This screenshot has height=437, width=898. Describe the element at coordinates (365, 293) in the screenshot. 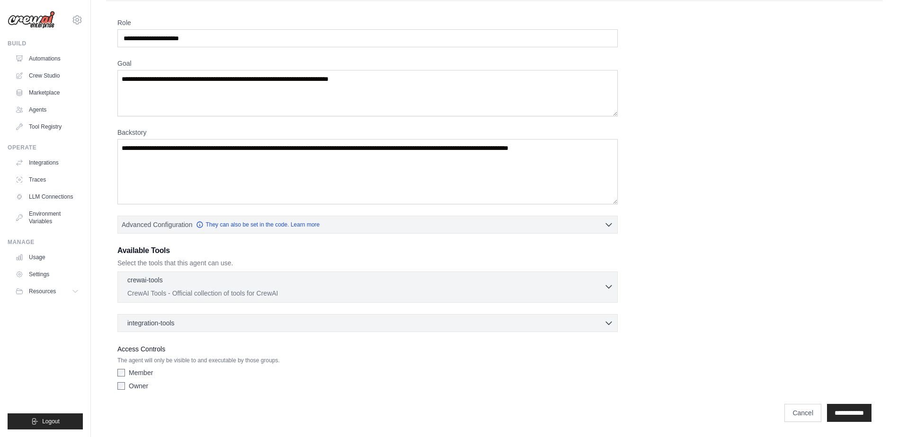

I see `p: CrewAI Tools - Official collection of tools for CrewAI` at that location.